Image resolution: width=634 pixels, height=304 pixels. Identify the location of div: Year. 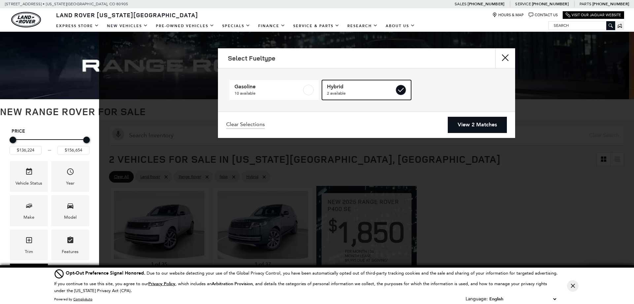
(70, 183).